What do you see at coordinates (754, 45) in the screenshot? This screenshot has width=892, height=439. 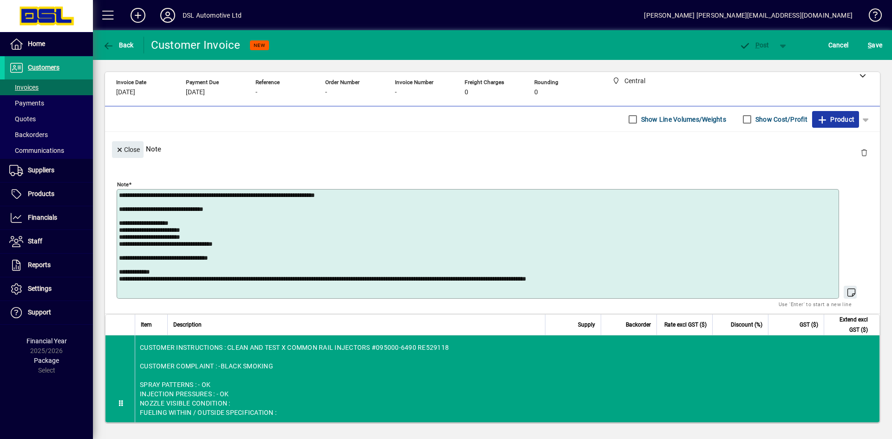 I see `button: Post` at bounding box center [754, 45].